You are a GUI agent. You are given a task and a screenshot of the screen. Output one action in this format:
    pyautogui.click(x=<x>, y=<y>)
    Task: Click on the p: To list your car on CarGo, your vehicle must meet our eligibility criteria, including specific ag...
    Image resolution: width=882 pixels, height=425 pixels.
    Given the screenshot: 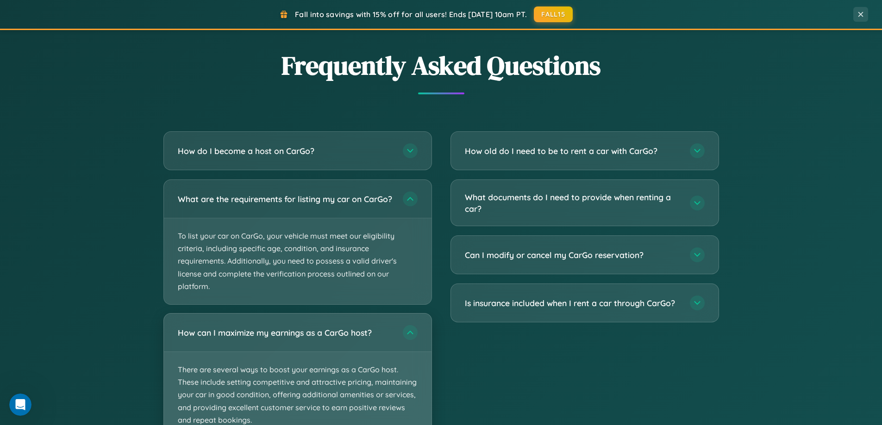 What is the action you would take?
    pyautogui.click(x=298, y=262)
    